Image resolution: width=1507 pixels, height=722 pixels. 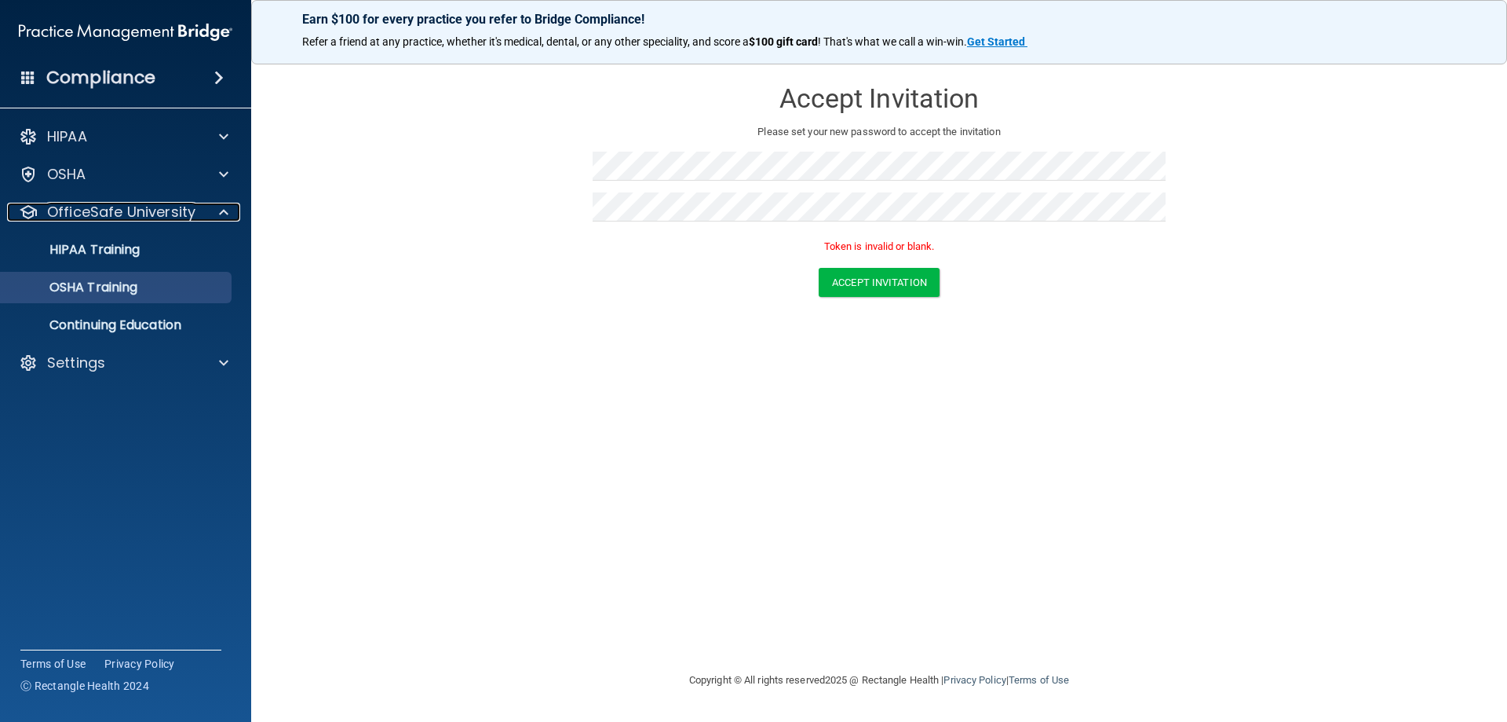 I want to click on span: Ⓒ Rectangle Health 2024, so click(x=85, y=685).